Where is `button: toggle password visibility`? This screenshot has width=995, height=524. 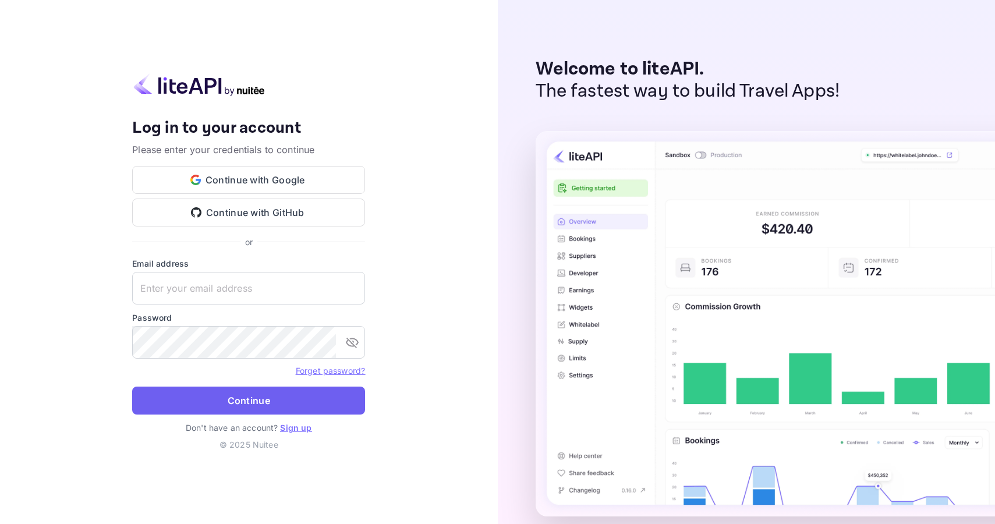 button: toggle password visibility is located at coordinates (352, 342).